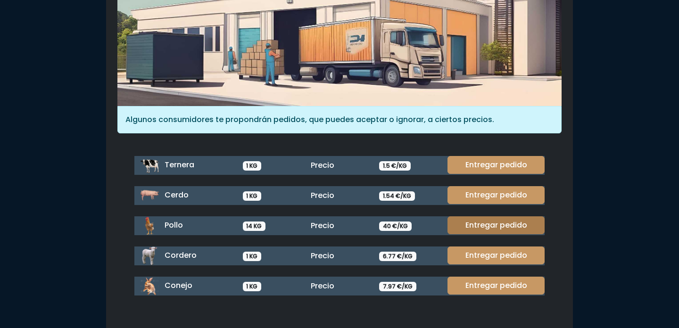  Describe the element at coordinates (254, 226) in the screenshot. I see `span: 14 KG` at that location.